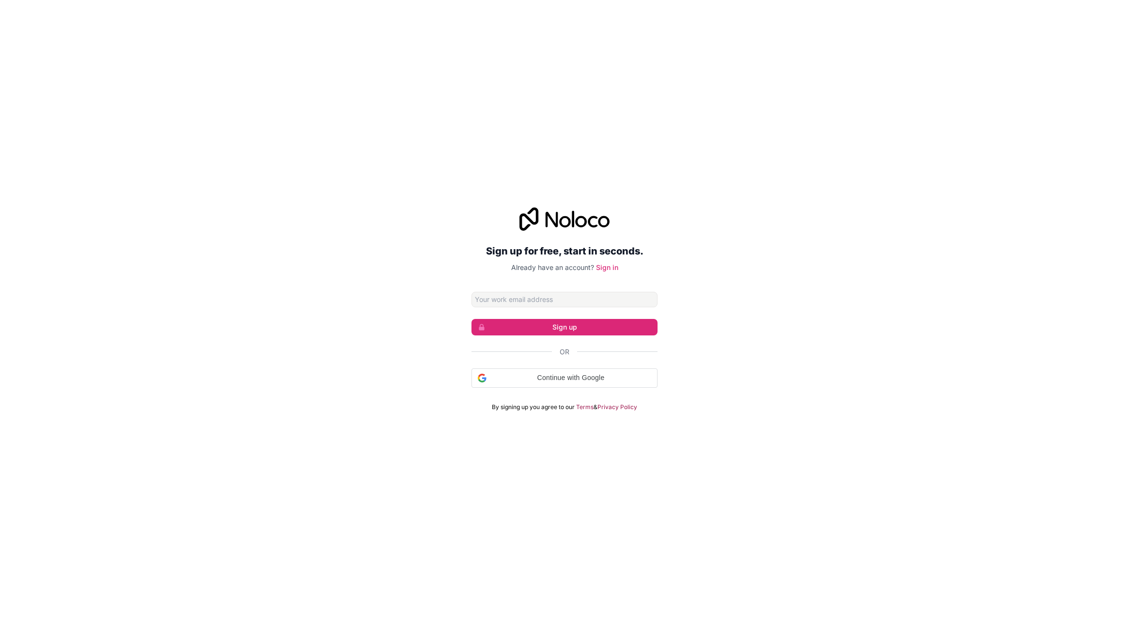 The height and width of the screenshot is (618, 1129). I want to click on span: By signing up you agree to our, so click(533, 407).